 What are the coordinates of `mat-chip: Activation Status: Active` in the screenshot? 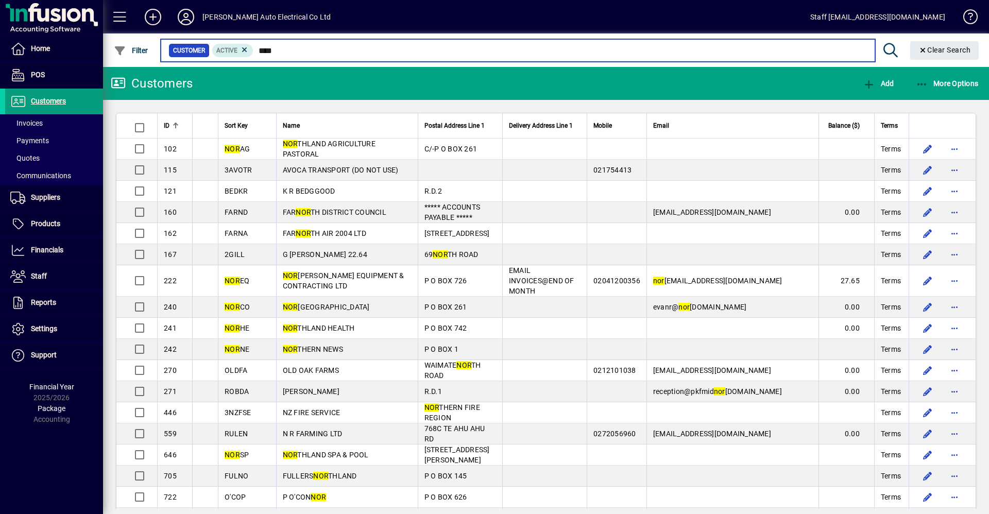 It's located at (233, 50).